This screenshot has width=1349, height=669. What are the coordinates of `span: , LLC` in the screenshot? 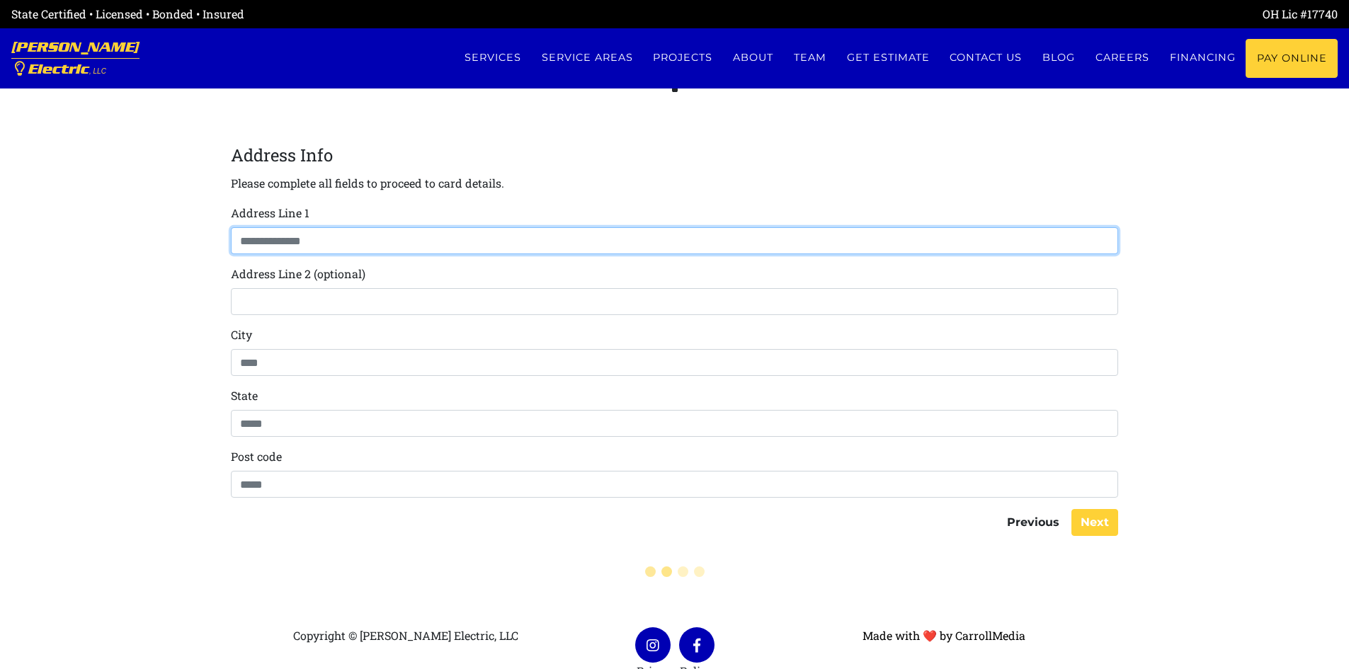 It's located at (98, 71).